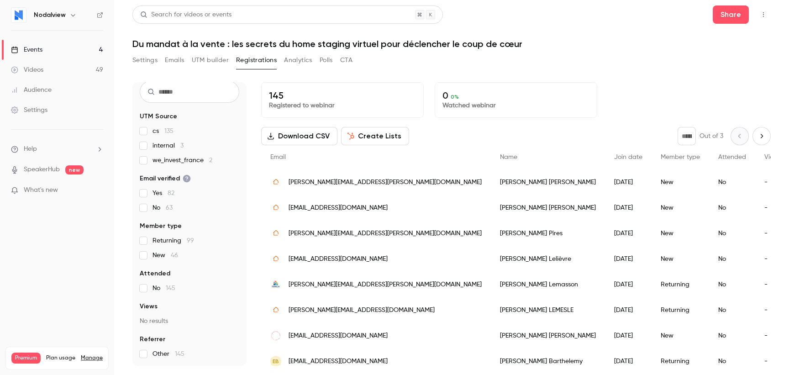 The image size is (789, 375). I want to click on button: Download CSV, so click(299, 136).